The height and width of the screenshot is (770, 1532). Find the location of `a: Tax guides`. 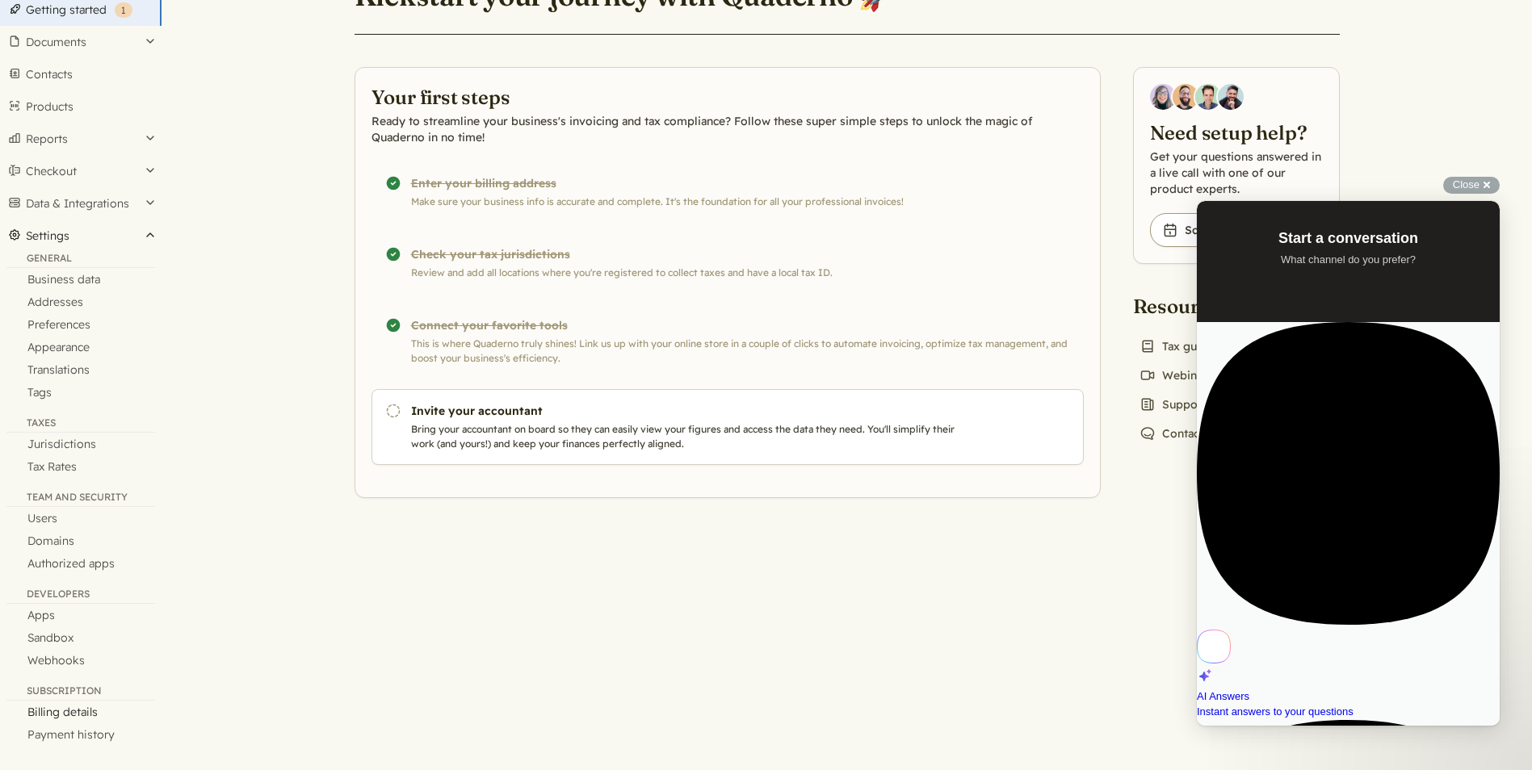

a: Tax guides is located at coordinates (1179, 346).